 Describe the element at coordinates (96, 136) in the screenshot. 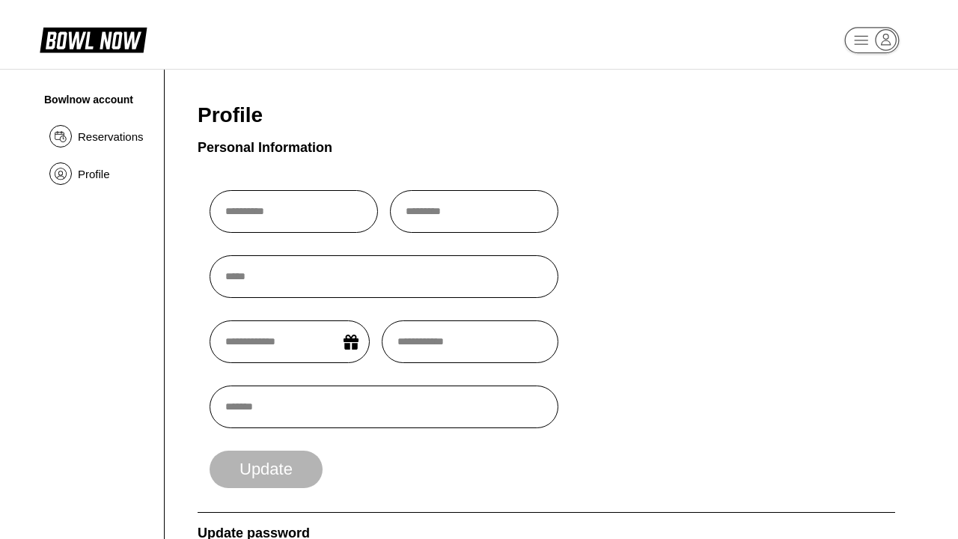

I see `a: Reservations` at that location.